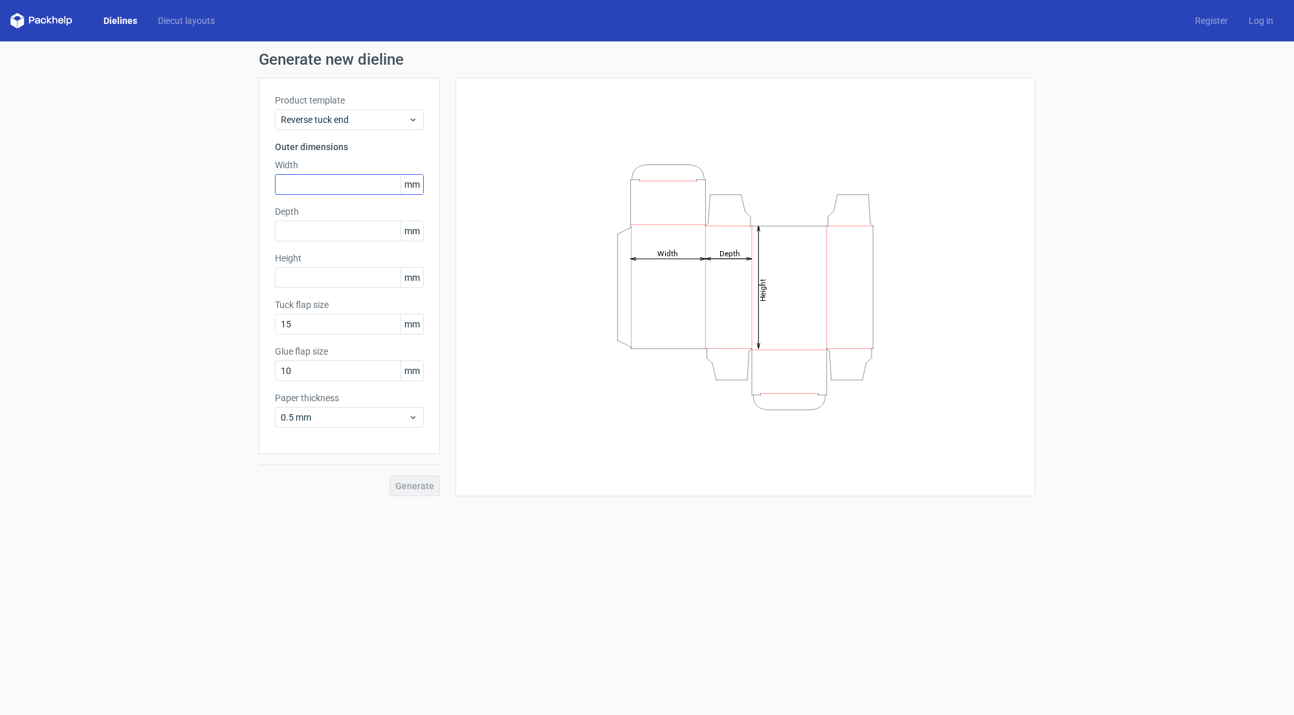 This screenshot has width=1294, height=715. I want to click on label: Paper thickness, so click(349, 398).